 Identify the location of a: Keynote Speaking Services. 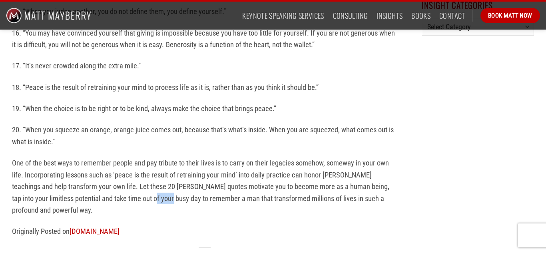
(283, 16).